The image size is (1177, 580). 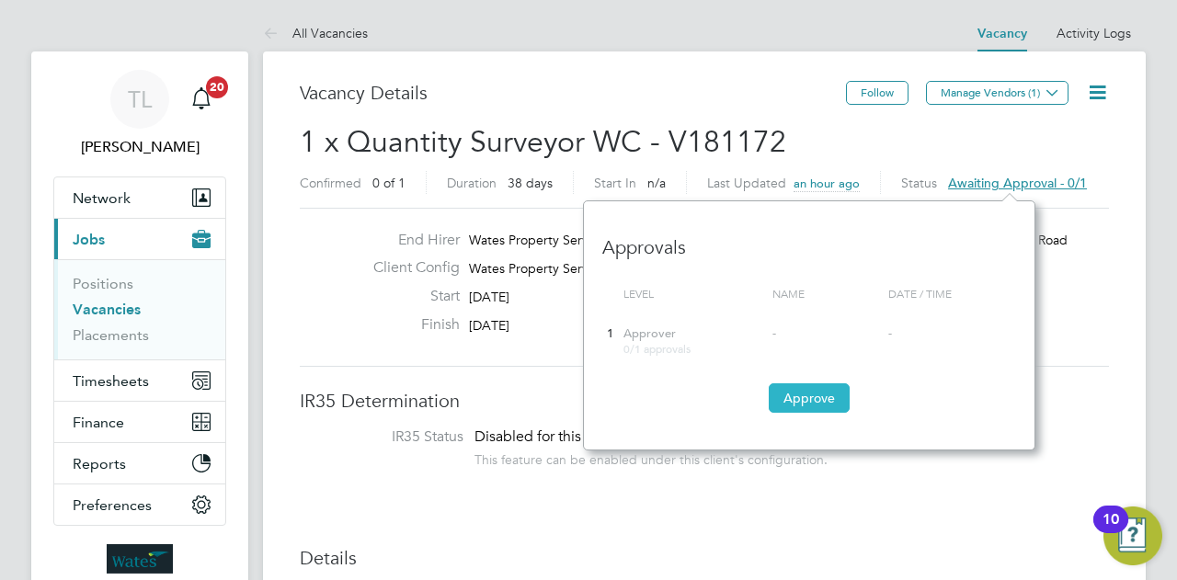 What do you see at coordinates (217, 87) in the screenshot?
I see `span: 20` at bounding box center [217, 87].